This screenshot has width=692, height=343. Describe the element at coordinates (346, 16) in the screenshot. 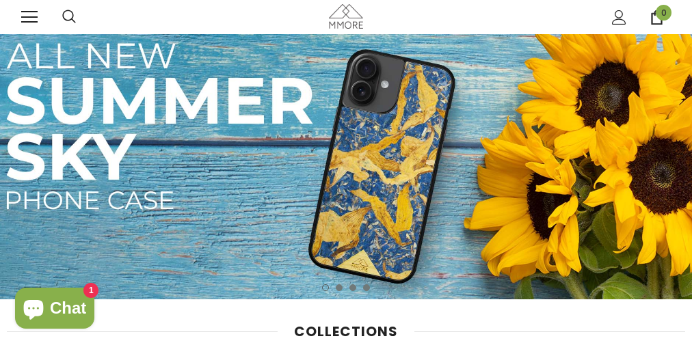

I see `img: MMORE Cases` at that location.